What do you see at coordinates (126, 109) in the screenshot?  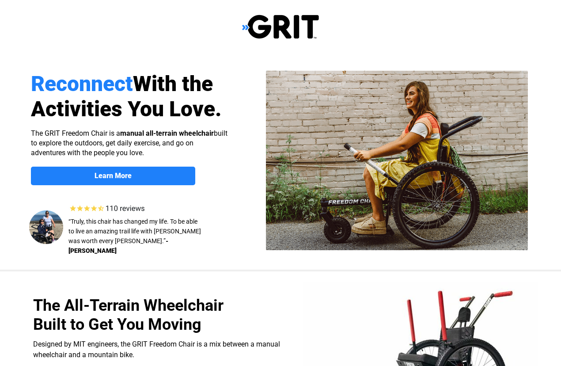 I see `span: Activities You Love.` at bounding box center [126, 109].